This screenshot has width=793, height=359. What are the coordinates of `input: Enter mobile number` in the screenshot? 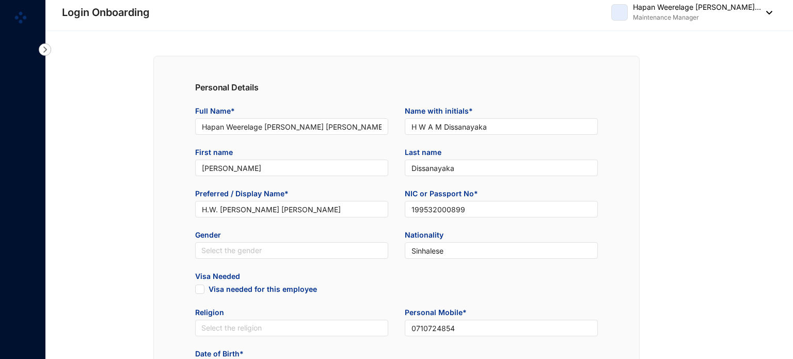 It's located at (501, 328).